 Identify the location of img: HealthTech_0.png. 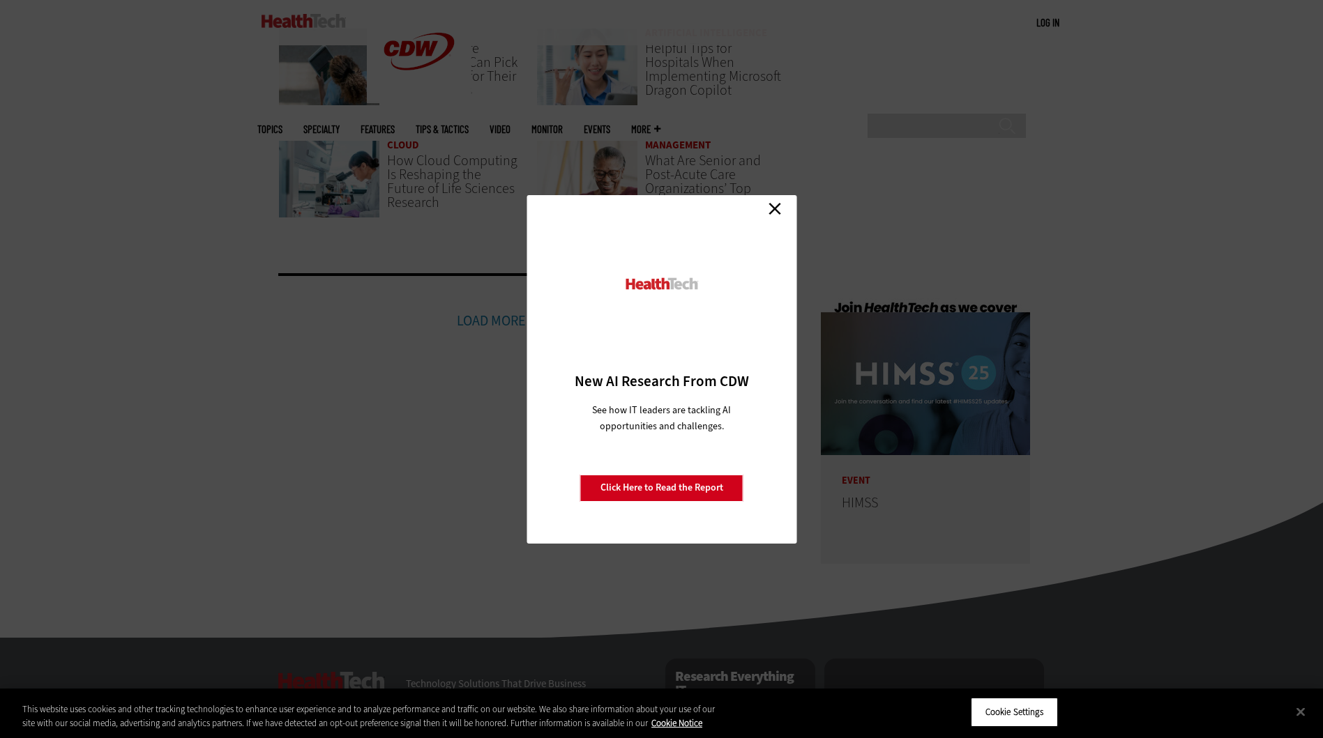
(661, 284).